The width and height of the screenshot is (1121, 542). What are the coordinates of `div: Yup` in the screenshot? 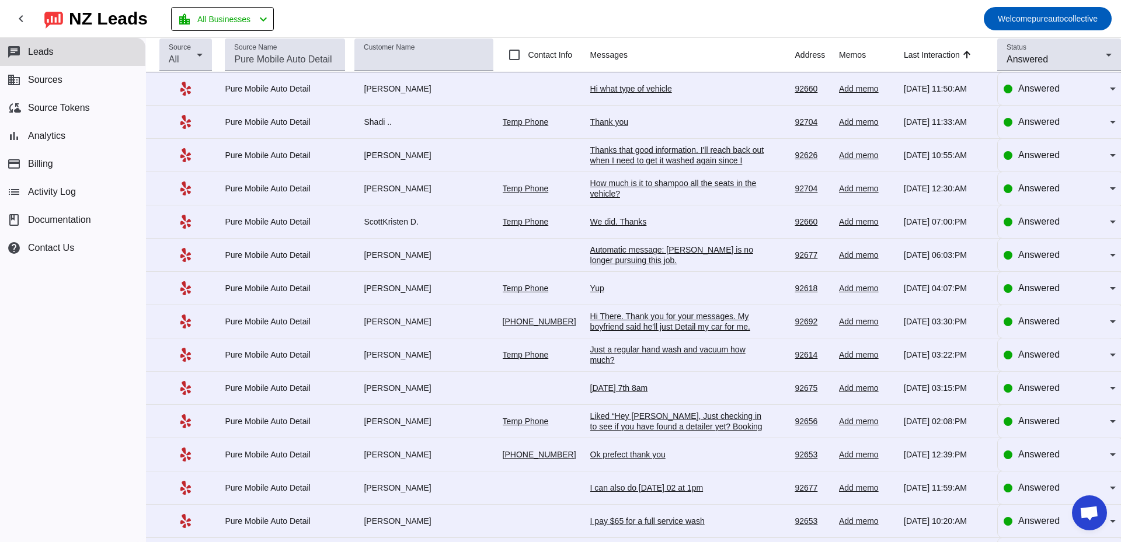 It's located at (678, 288).